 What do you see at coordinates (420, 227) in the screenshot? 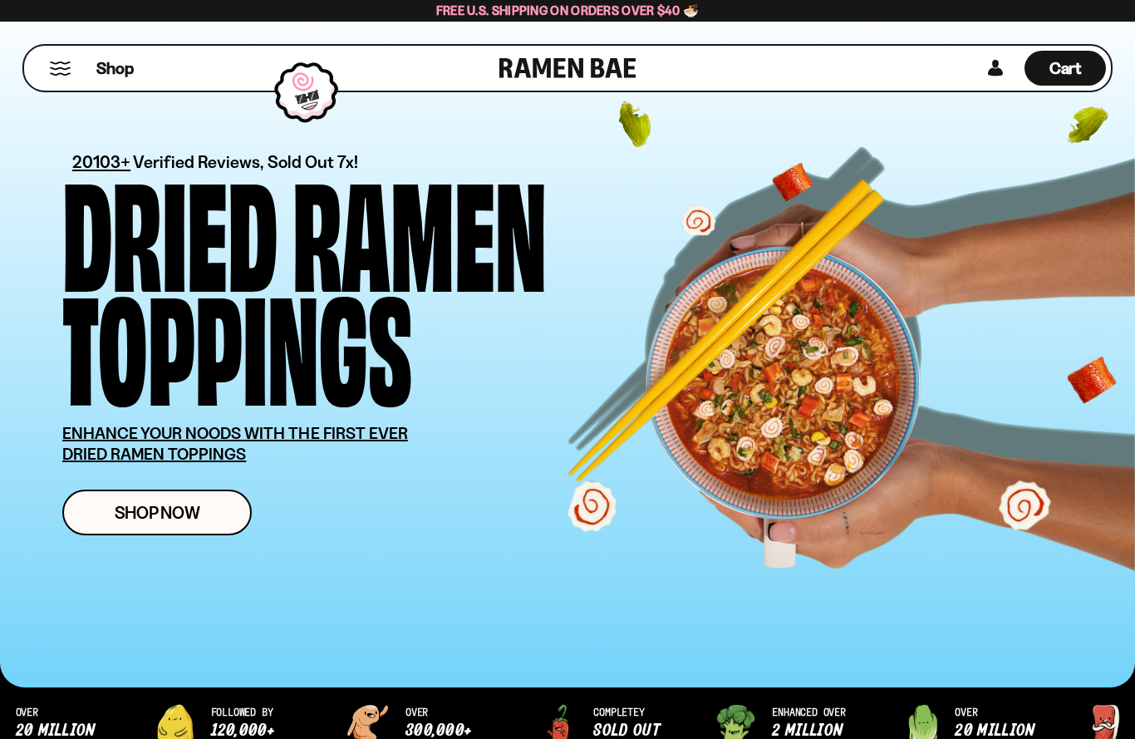
I see `div: Ramen` at bounding box center [420, 227].